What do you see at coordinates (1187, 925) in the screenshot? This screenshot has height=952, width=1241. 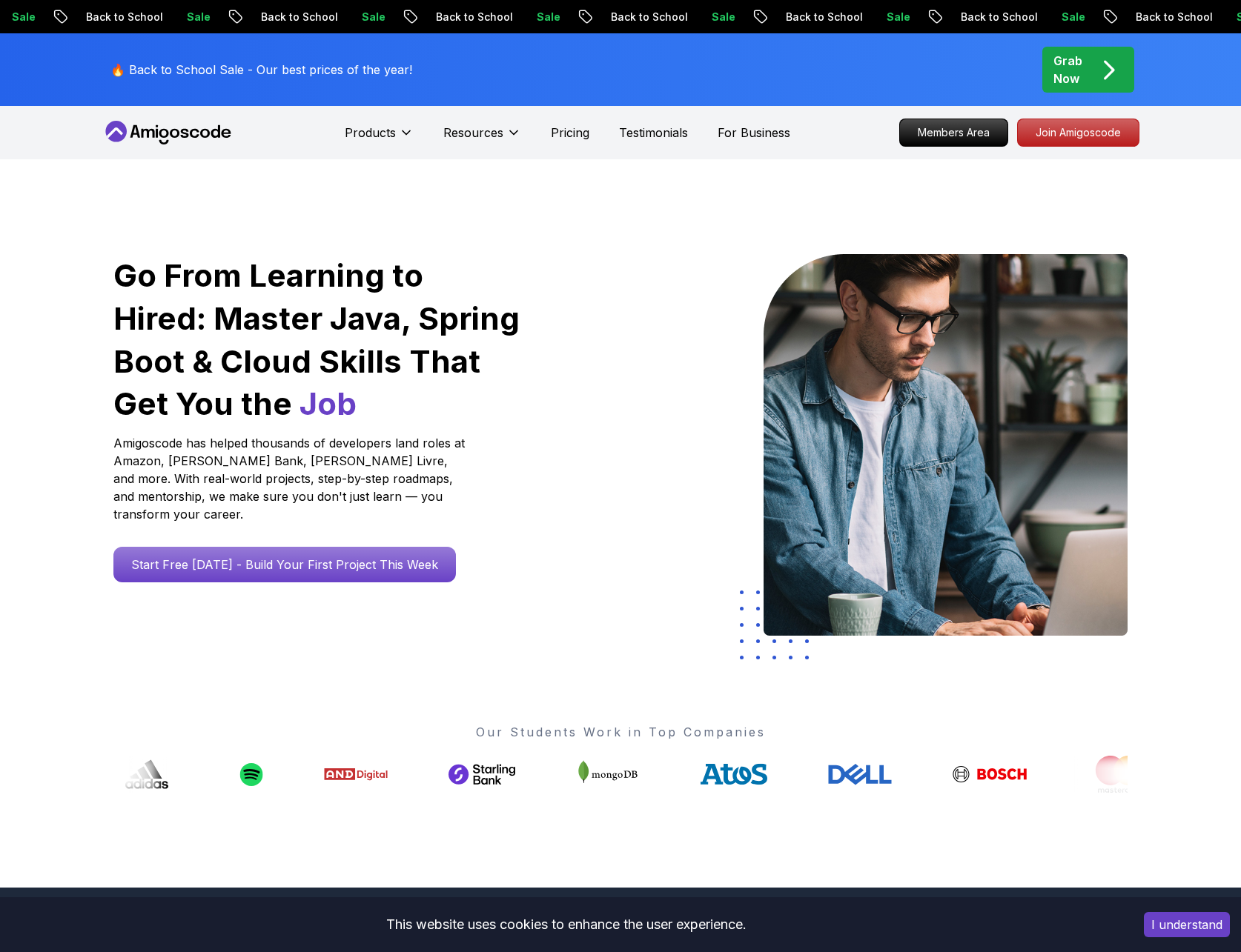 I see `button: Accept cookies` at bounding box center [1187, 925].